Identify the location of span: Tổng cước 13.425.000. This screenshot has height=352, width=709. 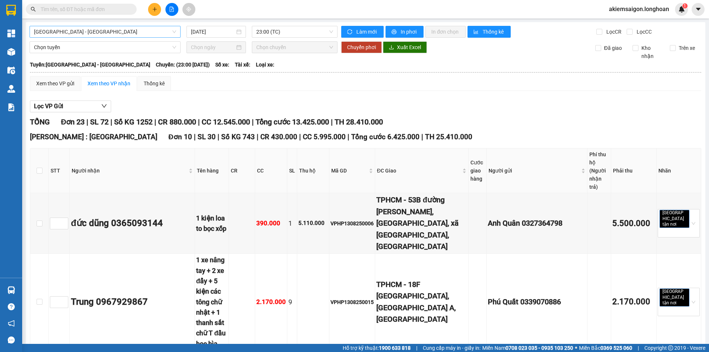
(292, 122).